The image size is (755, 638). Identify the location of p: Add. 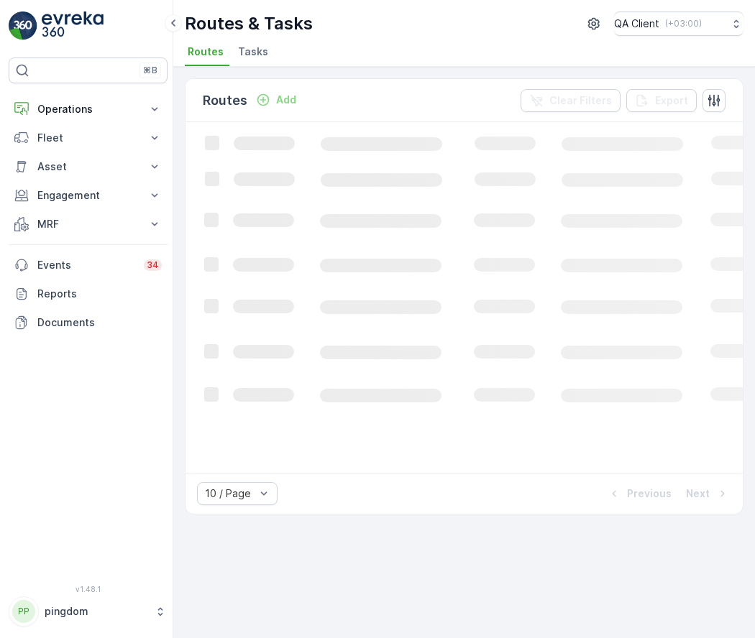
(286, 100).